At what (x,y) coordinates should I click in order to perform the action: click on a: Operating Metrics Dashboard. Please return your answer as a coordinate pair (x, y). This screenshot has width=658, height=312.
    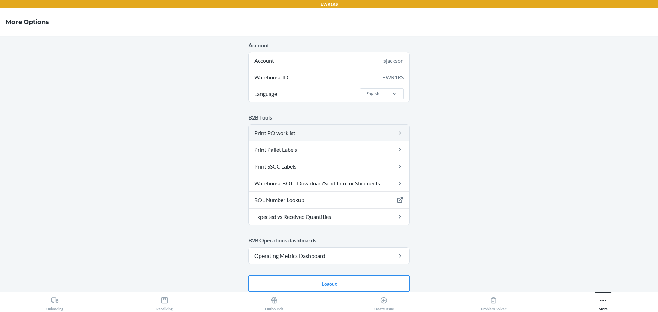
    Looking at the image, I should click on (329, 256).